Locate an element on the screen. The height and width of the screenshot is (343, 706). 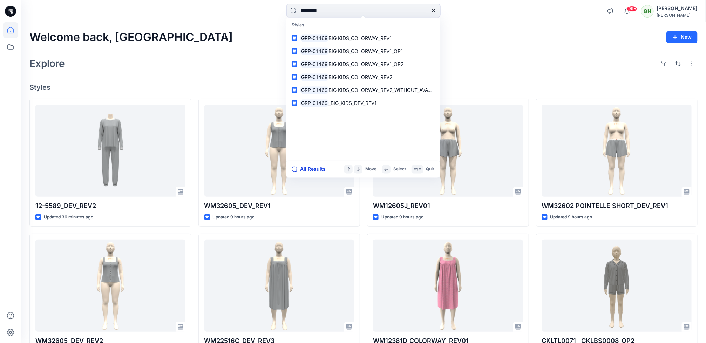
button: All Results is located at coordinates (311, 169).